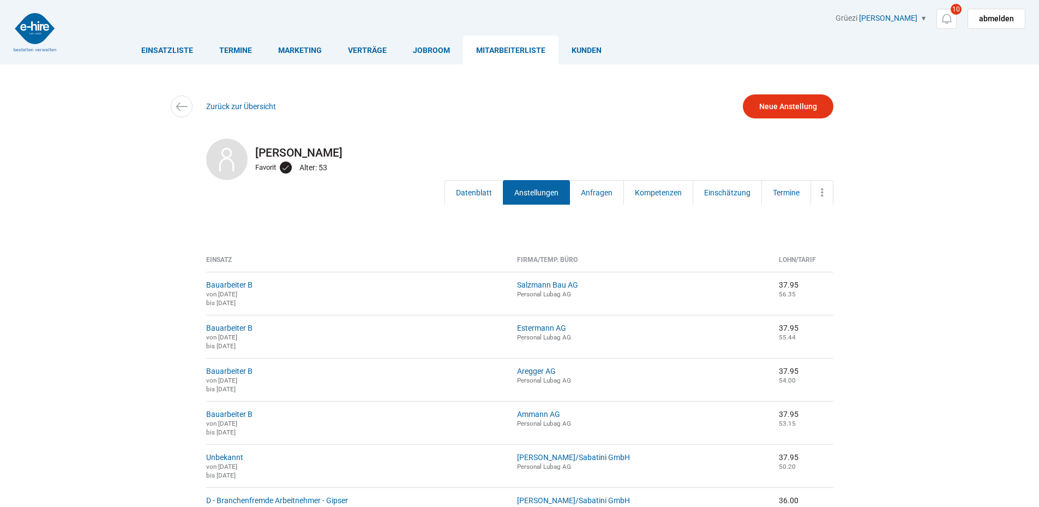 The height and width of the screenshot is (507, 1039). What do you see at coordinates (541, 328) in the screenshot?
I see `a: Estermann AG` at bounding box center [541, 328].